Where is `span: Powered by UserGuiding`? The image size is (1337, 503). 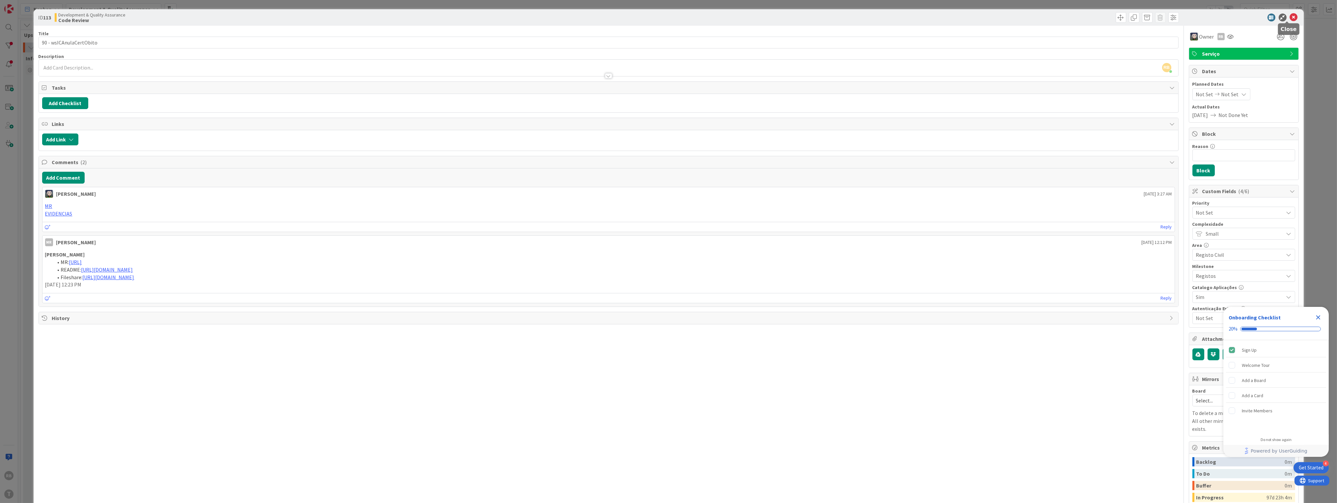 span: Powered by UserGuiding is located at coordinates (1279, 451).